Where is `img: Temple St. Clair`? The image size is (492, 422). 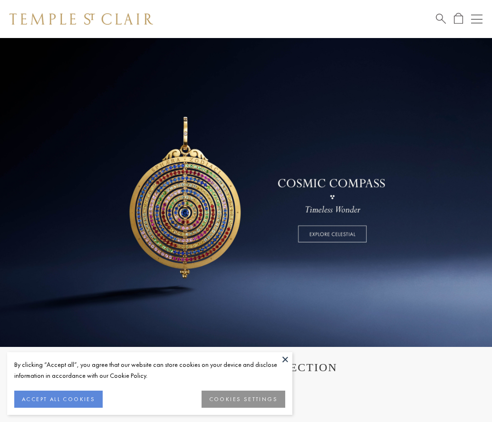 img: Temple St. Clair is located at coordinates (81, 19).